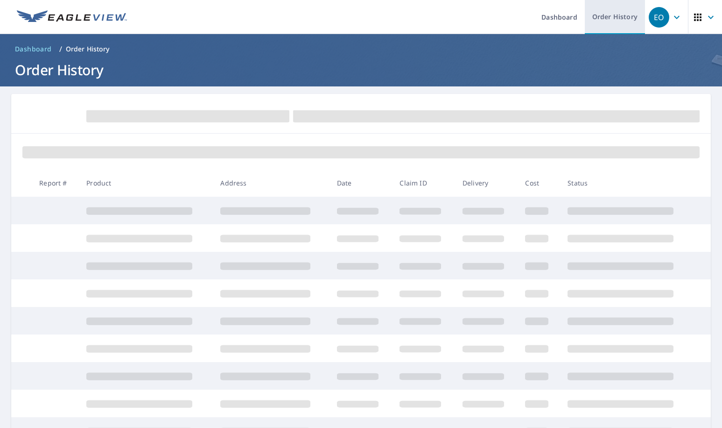  What do you see at coordinates (88, 49) in the screenshot?
I see `p: Order History` at bounding box center [88, 49].